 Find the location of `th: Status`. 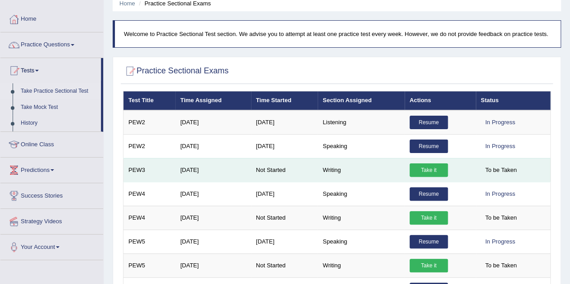

th: Status is located at coordinates (513, 101).